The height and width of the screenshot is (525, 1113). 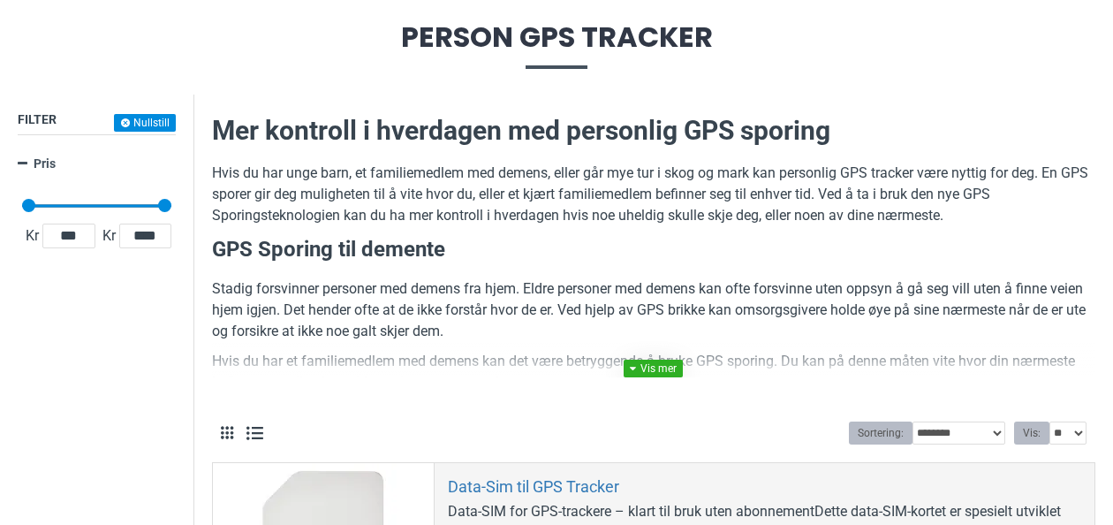 I want to click on h3: GPS Sporing til demente, so click(x=654, y=250).